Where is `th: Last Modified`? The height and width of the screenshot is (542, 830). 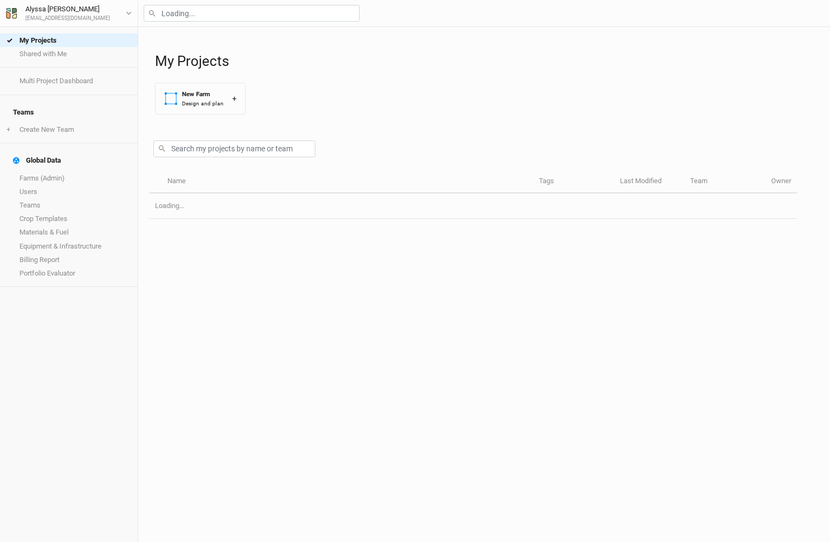 th: Last Modified is located at coordinates (649, 181).